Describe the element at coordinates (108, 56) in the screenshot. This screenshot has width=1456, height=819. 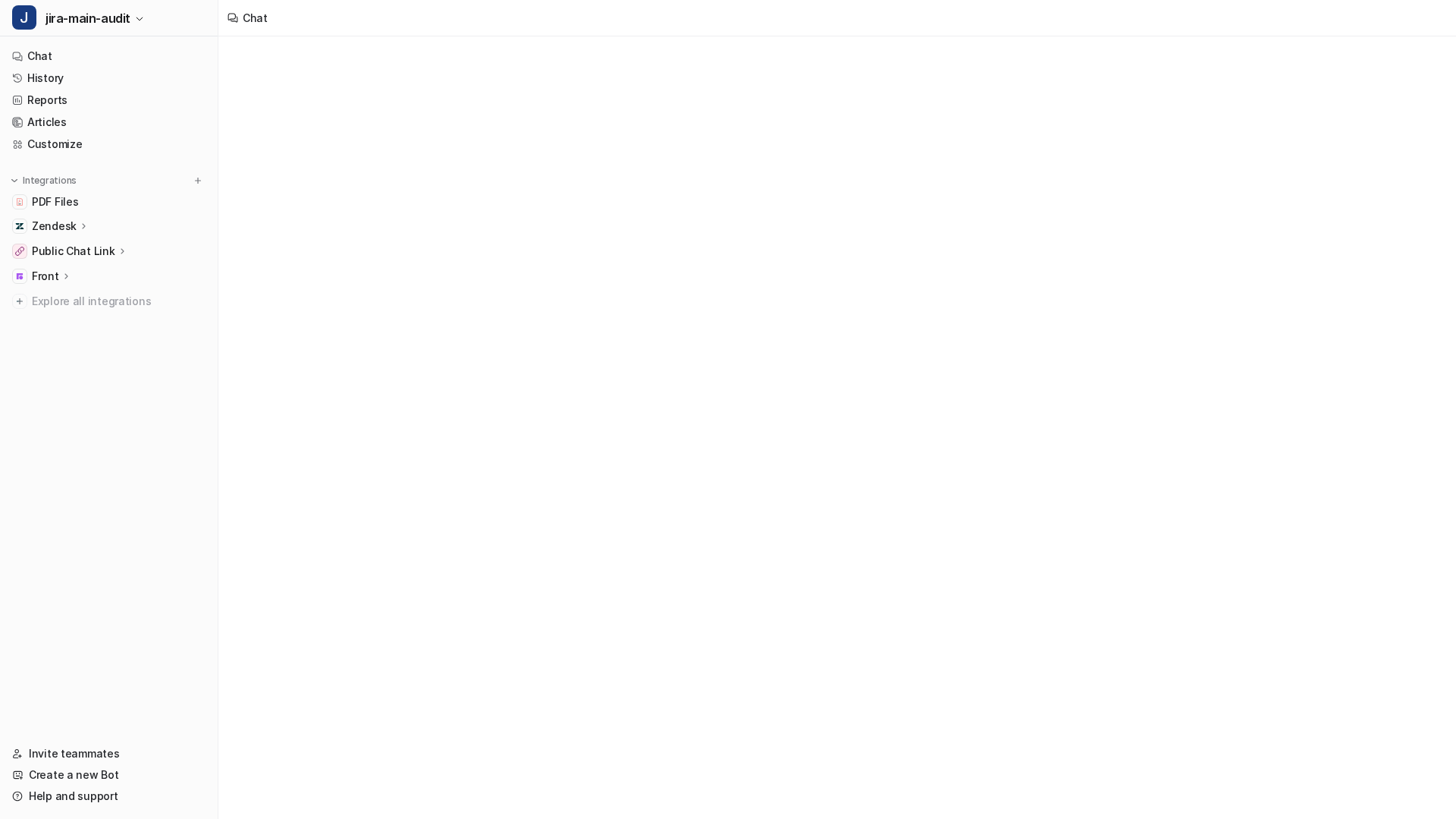
I see `a: Chat` at that location.